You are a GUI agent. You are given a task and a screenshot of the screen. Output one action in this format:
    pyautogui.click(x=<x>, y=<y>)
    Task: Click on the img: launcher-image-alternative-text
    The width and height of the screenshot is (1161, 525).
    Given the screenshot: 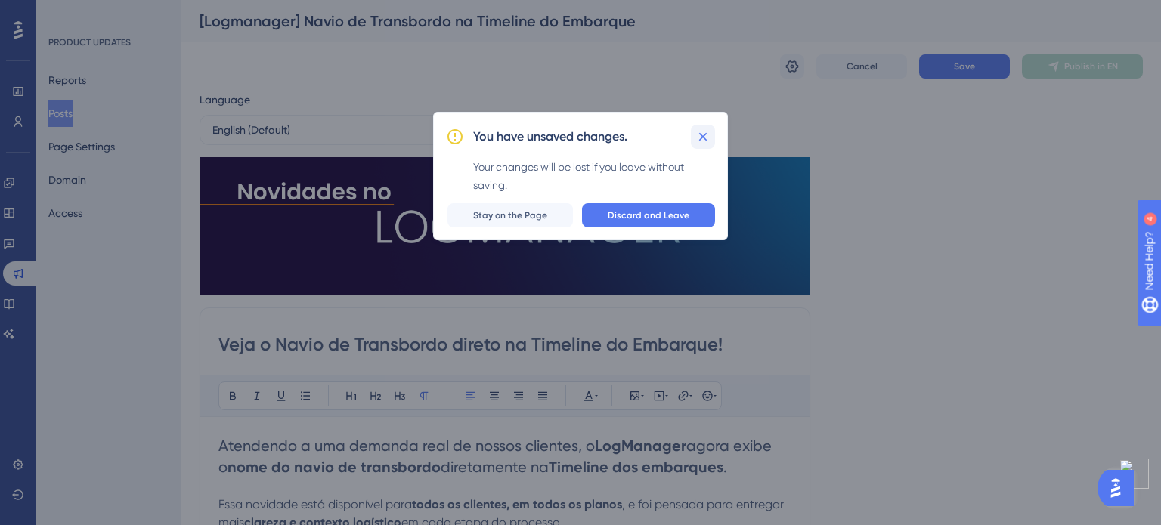 What is the action you would take?
    pyautogui.click(x=18, y=23)
    